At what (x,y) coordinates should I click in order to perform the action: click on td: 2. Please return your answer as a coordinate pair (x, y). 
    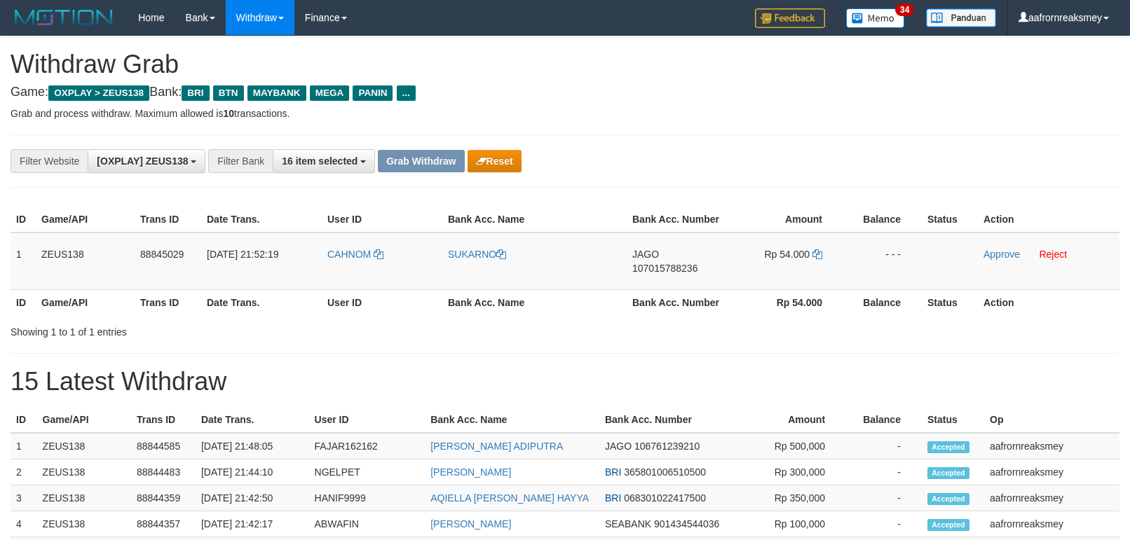
    Looking at the image, I should click on (24, 472).